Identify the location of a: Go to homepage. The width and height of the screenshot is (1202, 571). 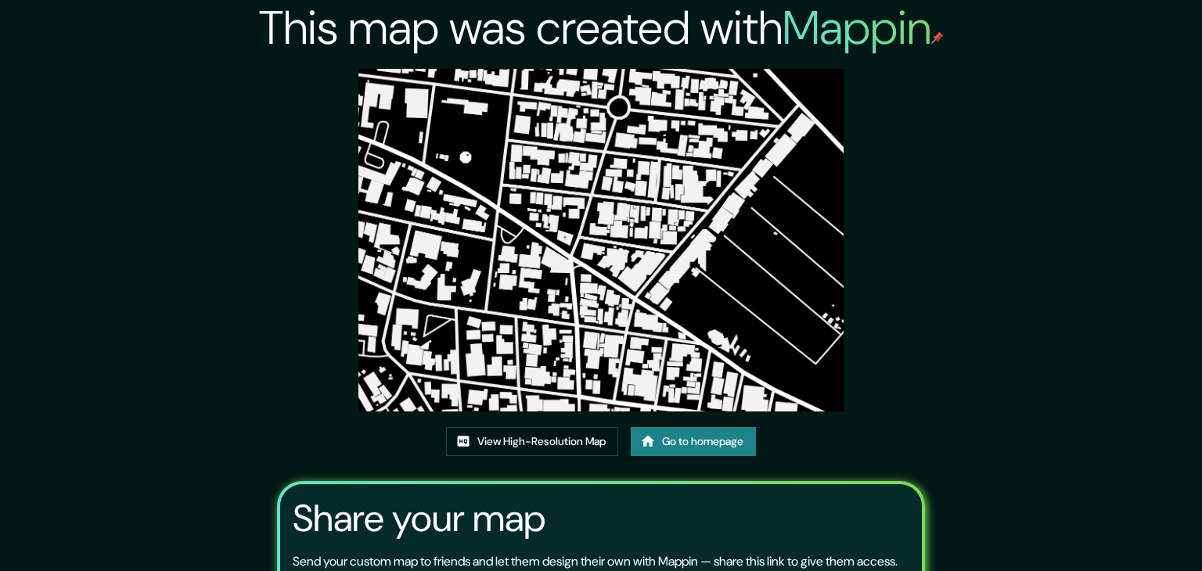
(693, 441).